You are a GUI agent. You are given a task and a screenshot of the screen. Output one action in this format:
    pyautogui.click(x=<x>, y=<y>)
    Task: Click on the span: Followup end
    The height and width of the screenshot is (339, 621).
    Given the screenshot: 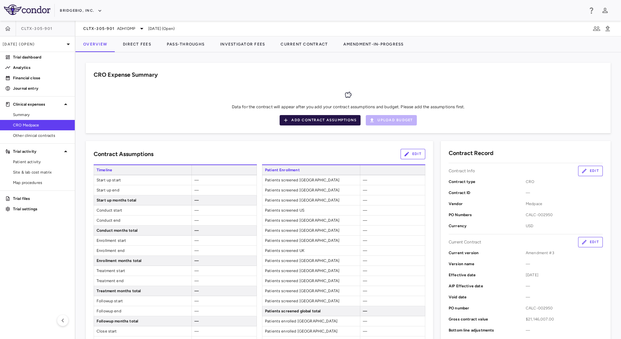 What is the action you would take?
    pyautogui.click(x=143, y=311)
    